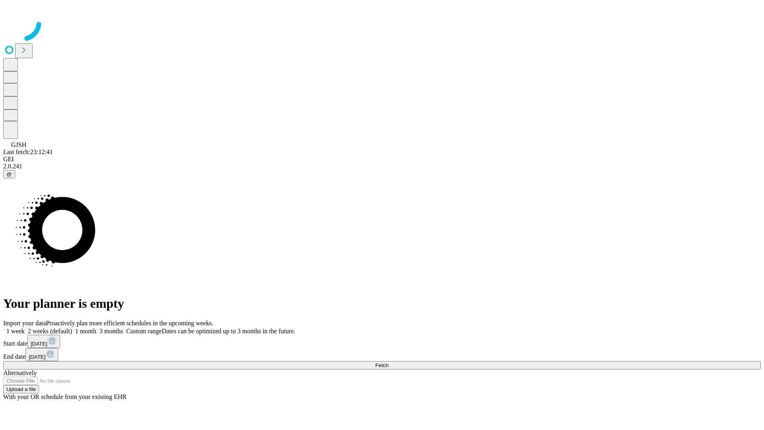 The width and height of the screenshot is (764, 430). Describe the element at coordinates (111, 331) in the screenshot. I see `span: 3 months` at that location.